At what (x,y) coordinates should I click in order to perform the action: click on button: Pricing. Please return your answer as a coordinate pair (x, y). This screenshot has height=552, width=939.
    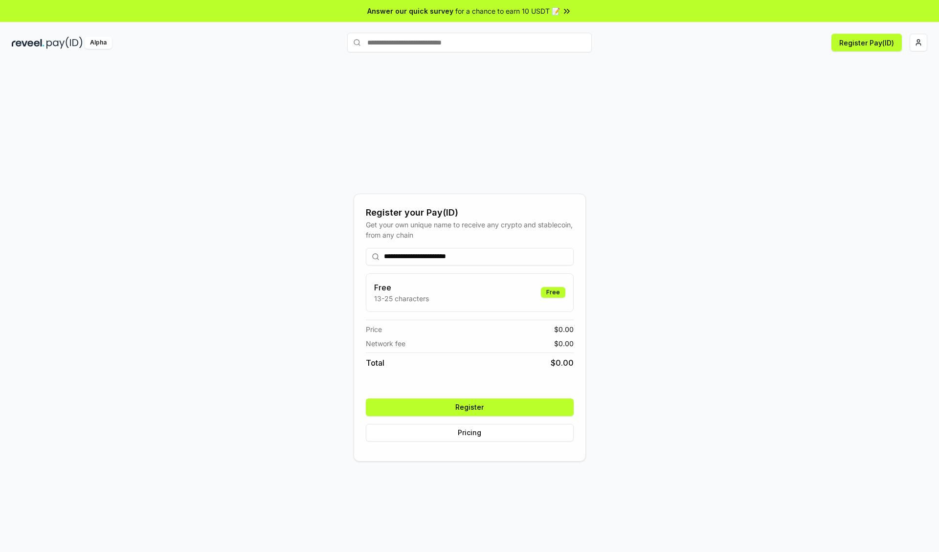
    Looking at the image, I should click on (469, 433).